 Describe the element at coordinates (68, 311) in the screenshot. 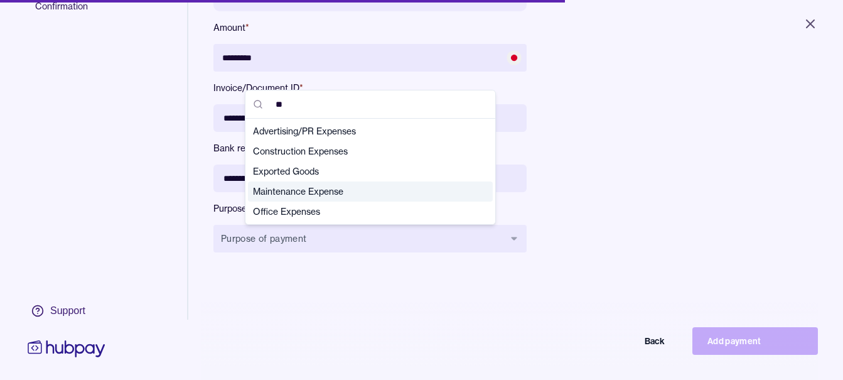

I see `div: Support` at that location.